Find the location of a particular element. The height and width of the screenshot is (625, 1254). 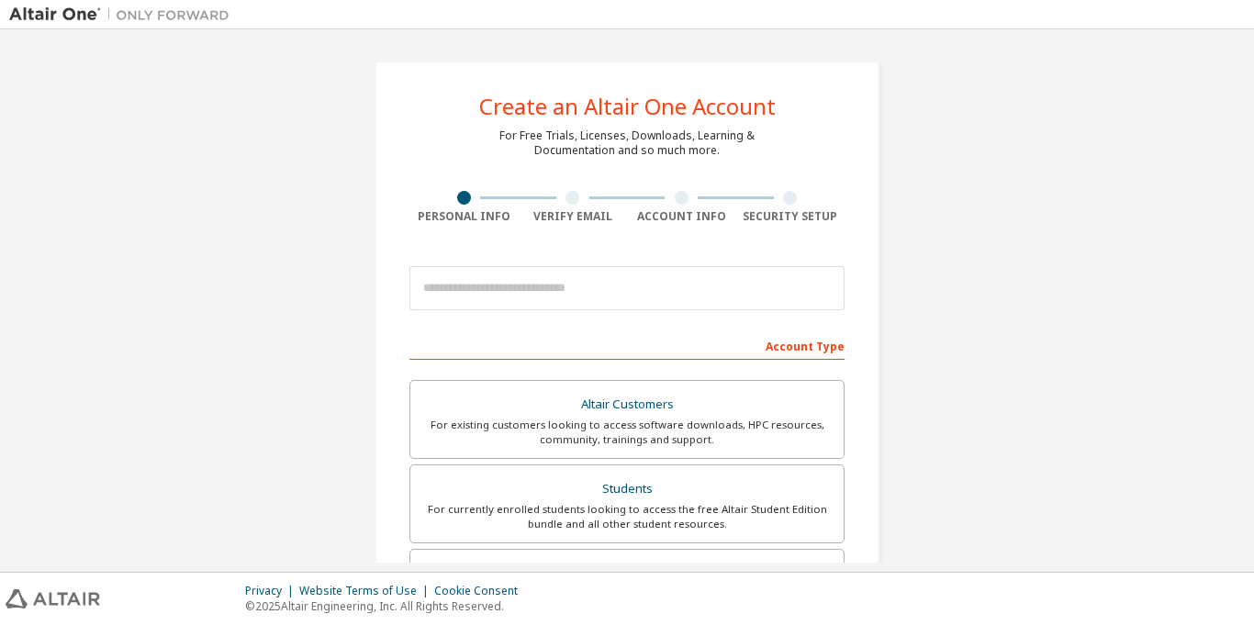

div: Verify Email is located at coordinates (573, 217).